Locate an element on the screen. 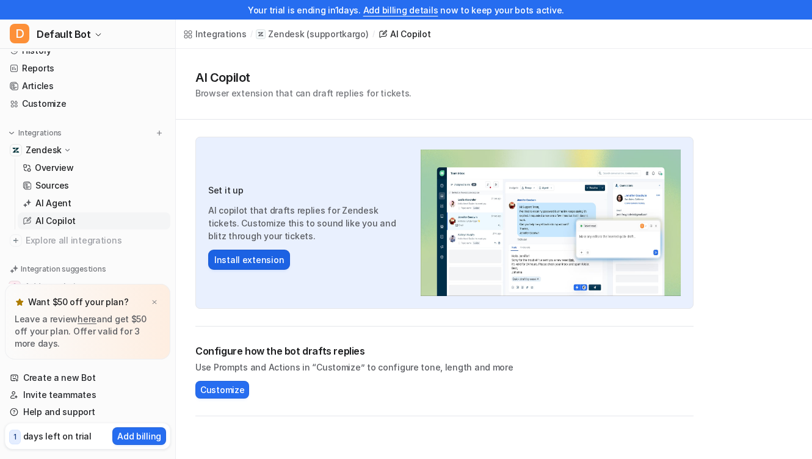  h2: Configure how the bot drafts replies is located at coordinates (444, 351).